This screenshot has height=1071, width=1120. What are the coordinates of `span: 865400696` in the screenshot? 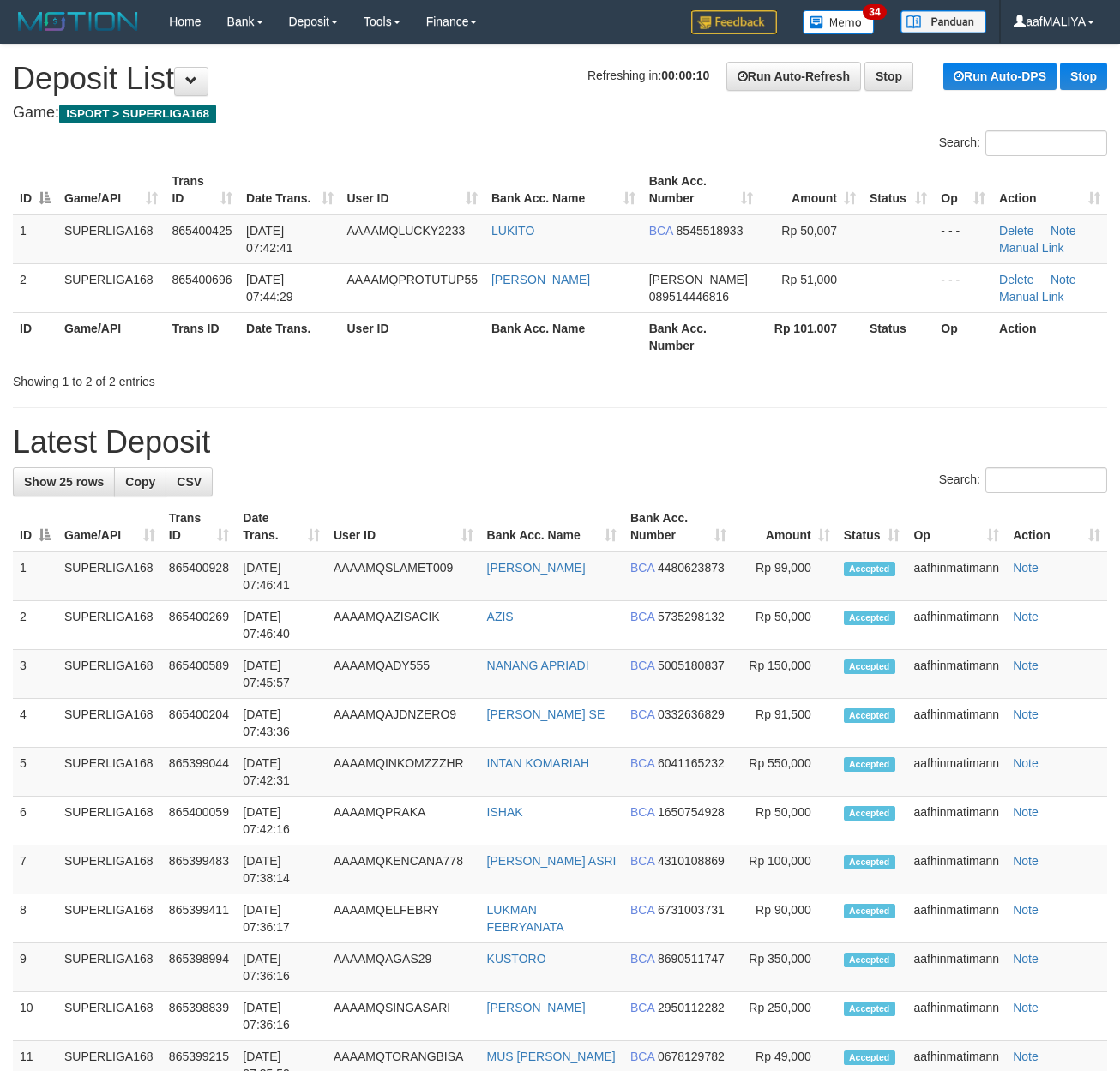 It's located at (202, 279).